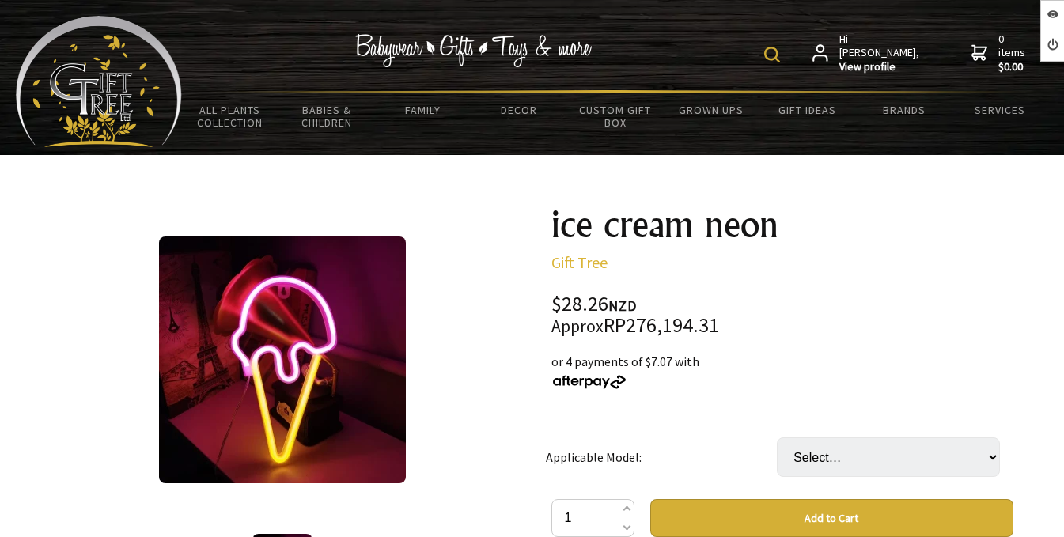 Image resolution: width=1064 pixels, height=537 pixels. What do you see at coordinates (661, 457) in the screenshot?
I see `td: Applicable Model:` at bounding box center [661, 457].